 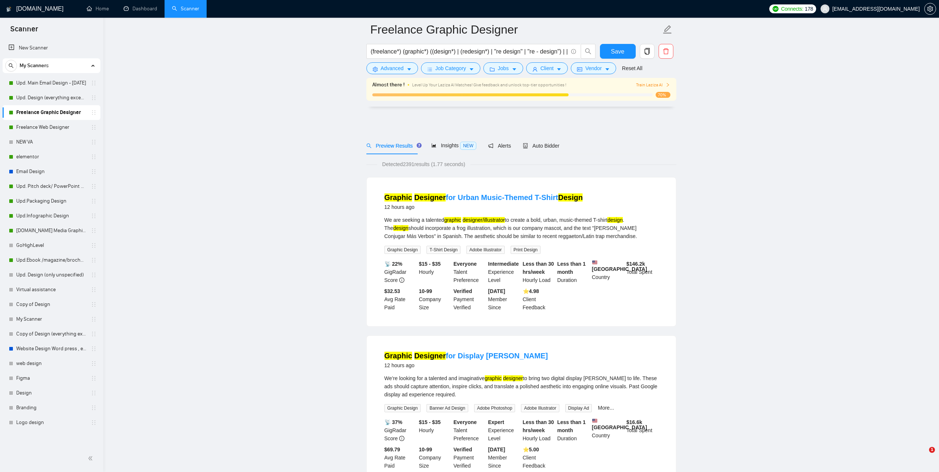 What do you see at coordinates (51, 48) in the screenshot?
I see `a: New Scanner` at bounding box center [51, 48].